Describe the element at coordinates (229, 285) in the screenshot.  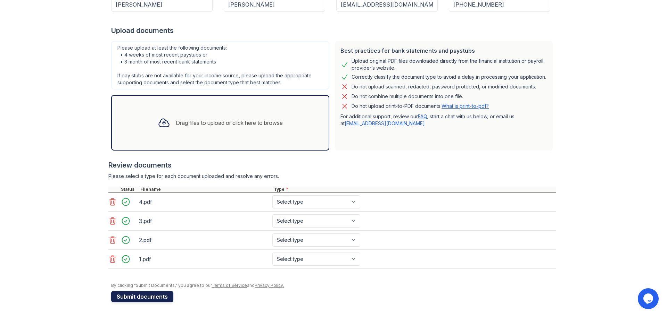
I see `a: Terms of Service` at that location.